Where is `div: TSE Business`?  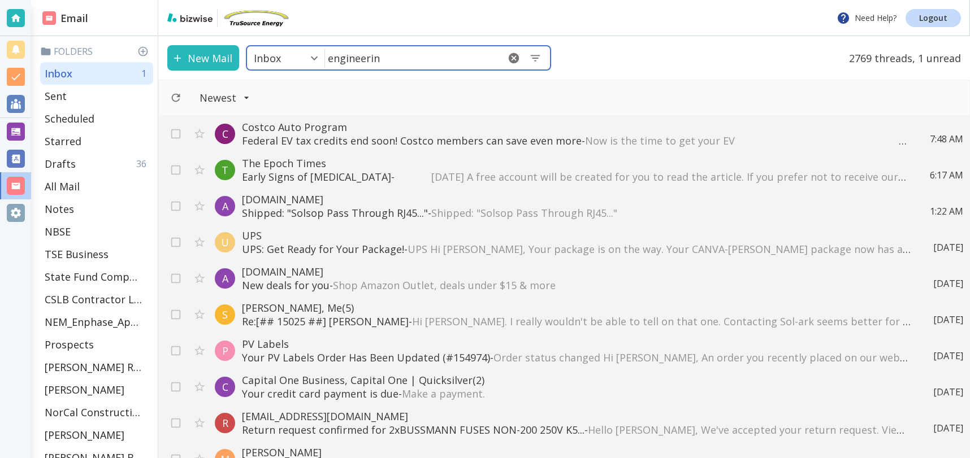
div: TSE Business is located at coordinates (97, 254).